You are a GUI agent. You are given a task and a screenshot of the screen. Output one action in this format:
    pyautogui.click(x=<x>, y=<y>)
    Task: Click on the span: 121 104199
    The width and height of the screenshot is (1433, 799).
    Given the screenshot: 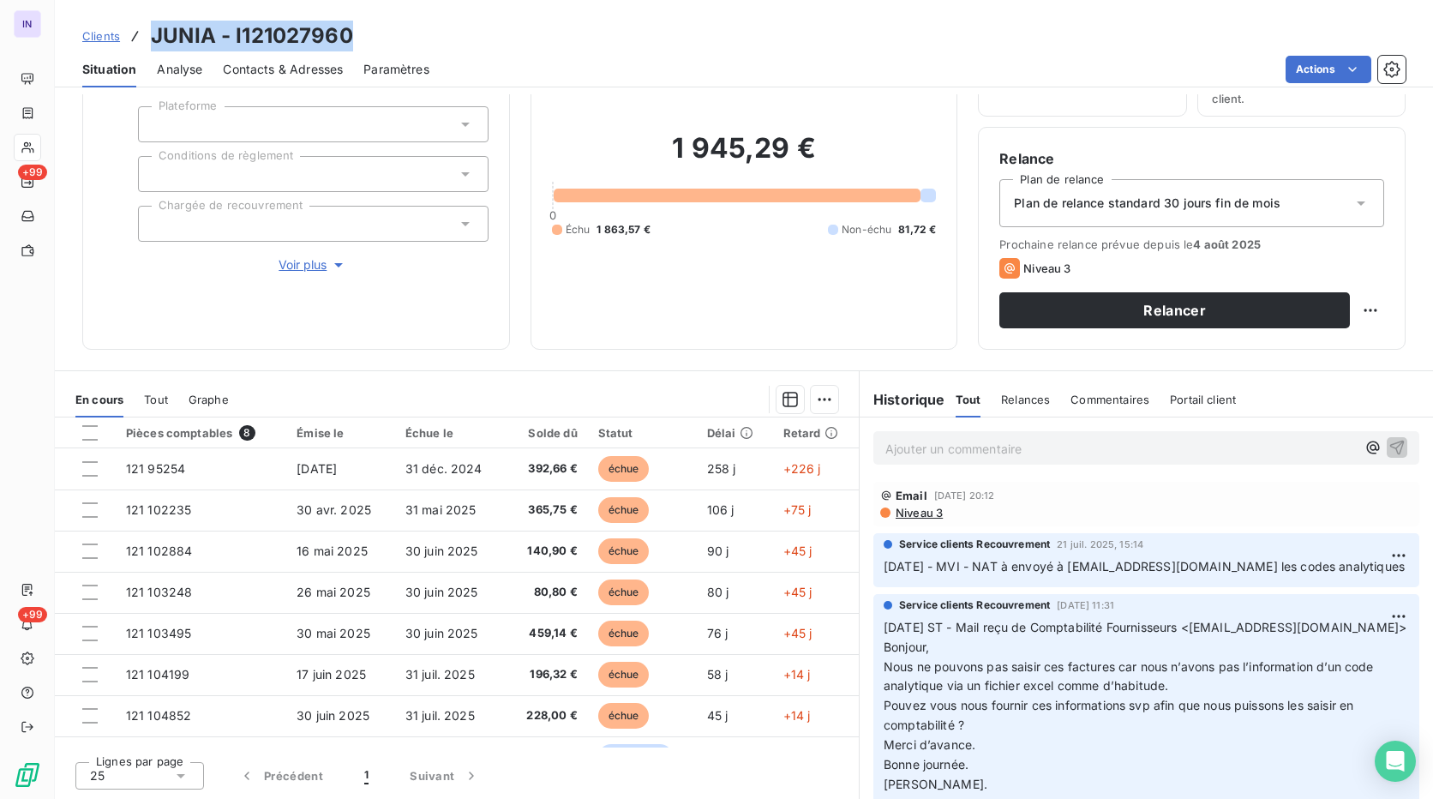 What is the action you would take?
    pyautogui.click(x=158, y=674)
    